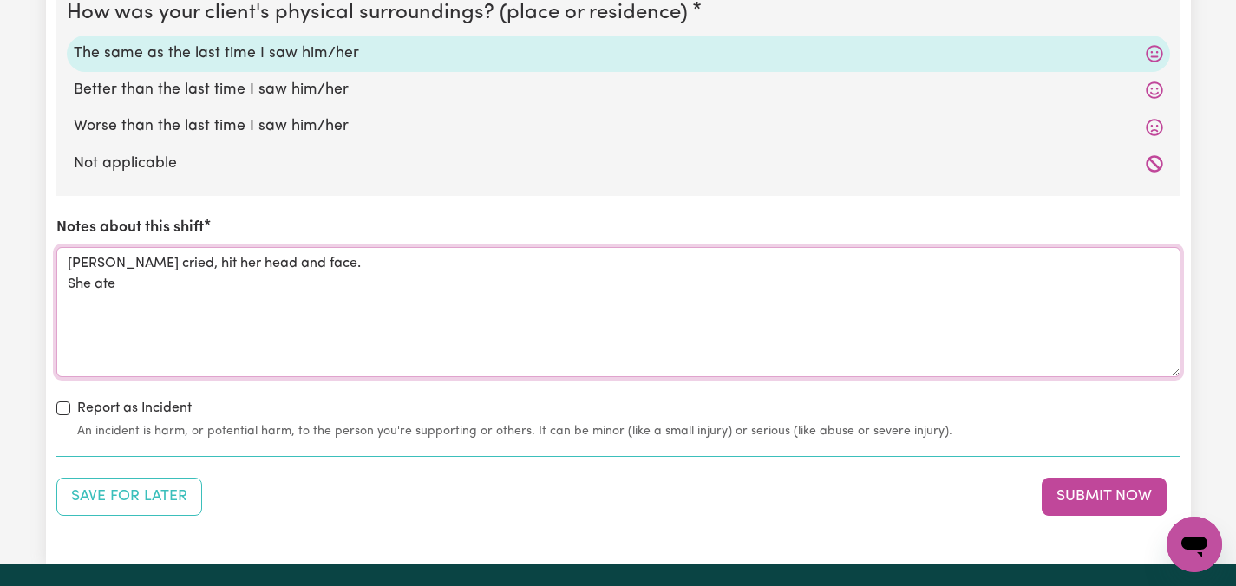  Describe the element at coordinates (1104, 497) in the screenshot. I see `button: Submit your job report` at that location.